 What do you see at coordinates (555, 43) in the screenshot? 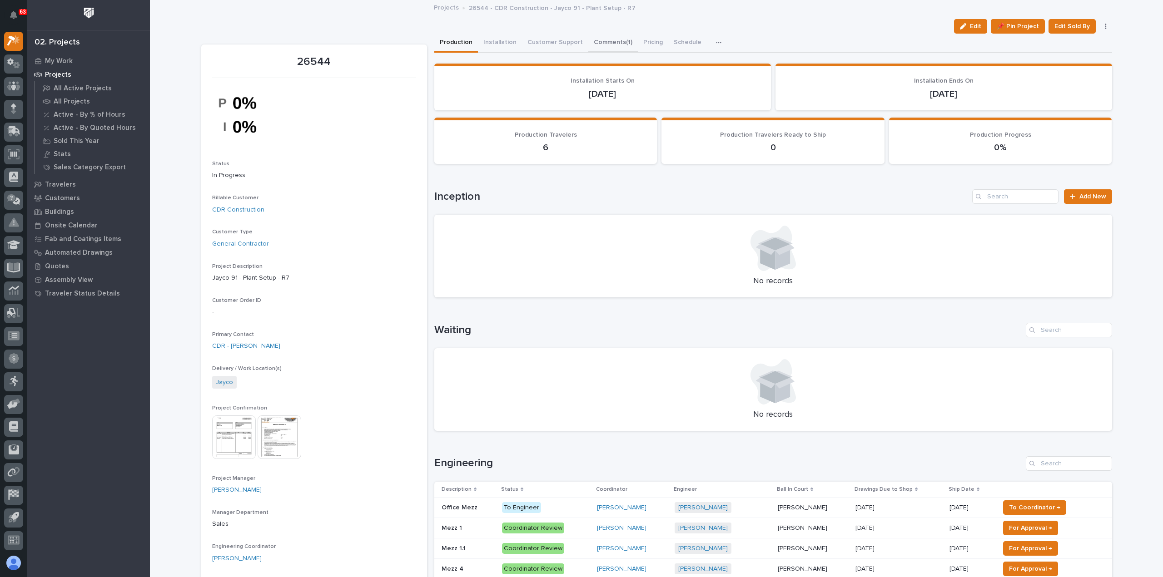
I see `button: Customer Support` at bounding box center [555, 43].